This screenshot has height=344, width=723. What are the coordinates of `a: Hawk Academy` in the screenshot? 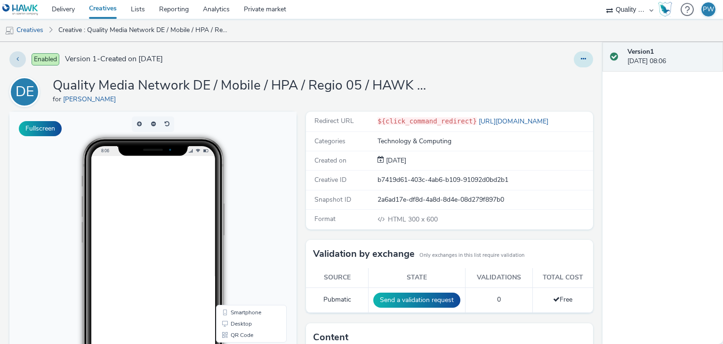 It's located at (667, 9).